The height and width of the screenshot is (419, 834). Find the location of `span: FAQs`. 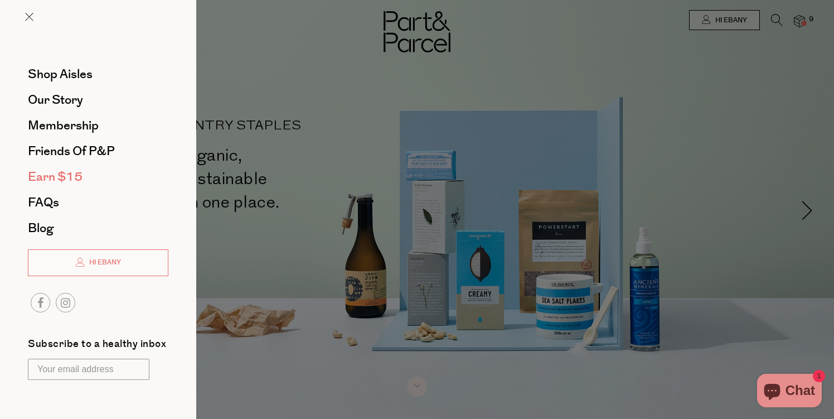

span: FAQs is located at coordinates (43, 202).